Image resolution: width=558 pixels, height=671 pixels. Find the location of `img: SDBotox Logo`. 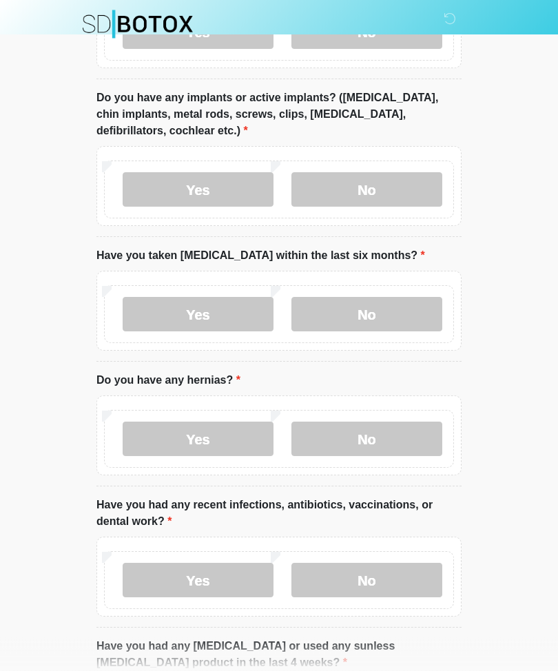

img: SDBotox Logo is located at coordinates (138, 24).